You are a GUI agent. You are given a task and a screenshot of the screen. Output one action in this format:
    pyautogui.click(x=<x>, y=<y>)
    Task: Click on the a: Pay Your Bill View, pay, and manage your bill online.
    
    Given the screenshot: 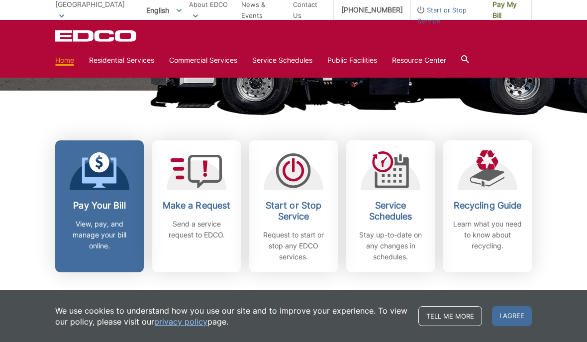 What is the action you would take?
    pyautogui.click(x=99, y=206)
    